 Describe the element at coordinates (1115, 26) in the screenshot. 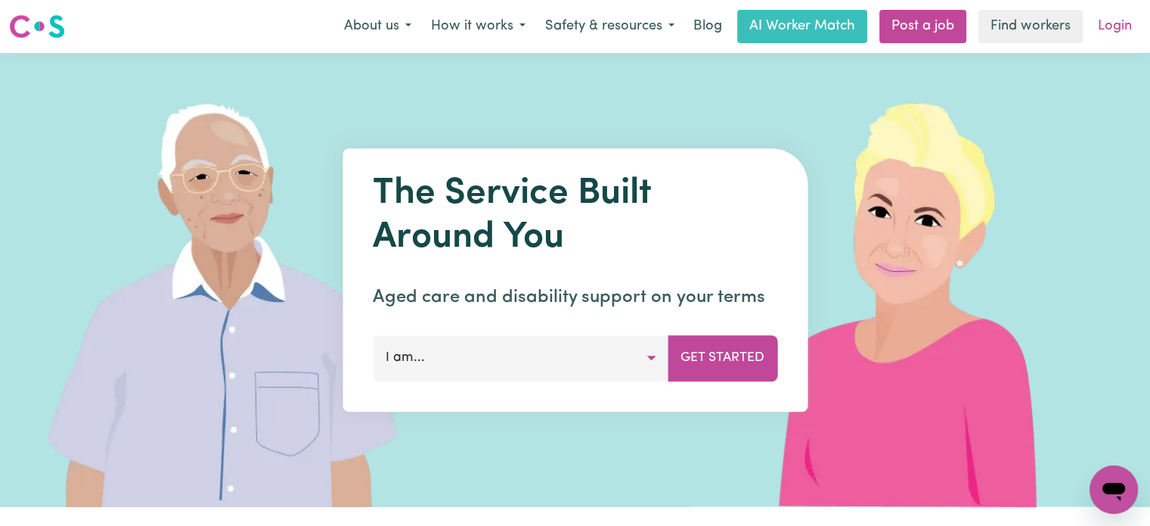

I see `a: Login` at that location.